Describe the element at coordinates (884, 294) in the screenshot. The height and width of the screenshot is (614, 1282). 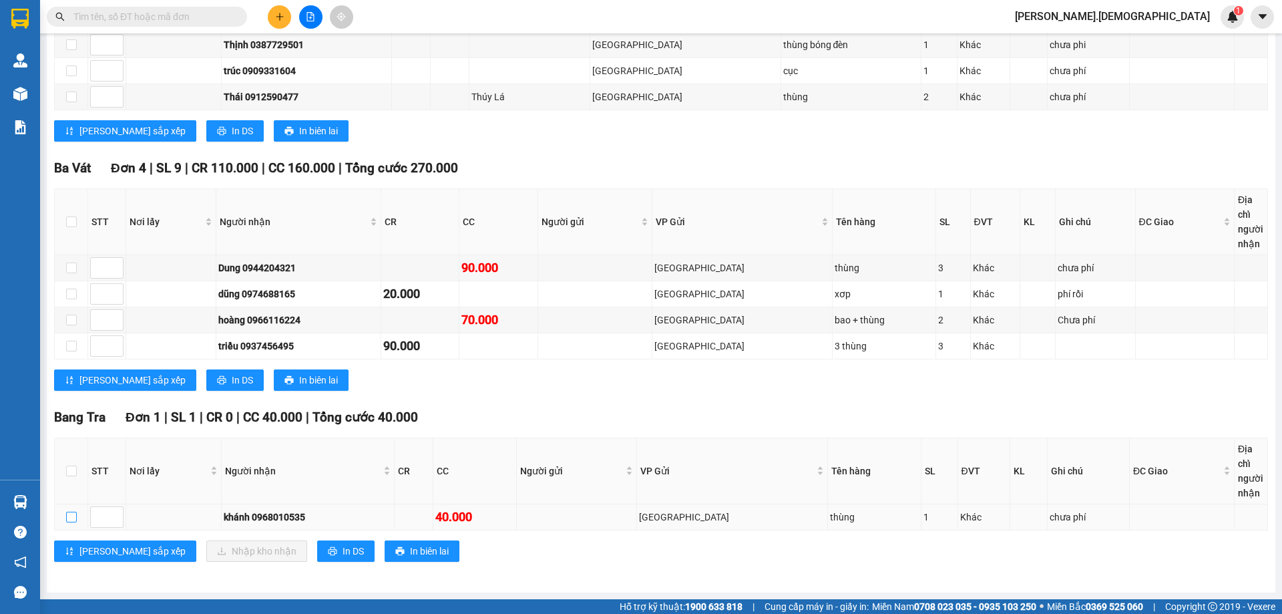
I see `div: xơp` at that location.